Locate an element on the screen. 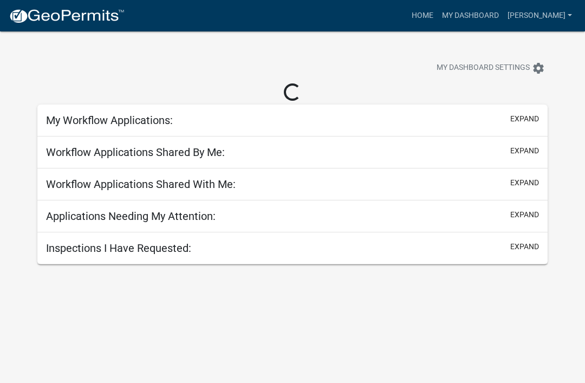  i: settings is located at coordinates (539, 68).